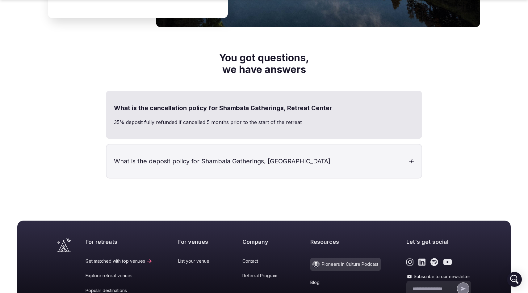  What do you see at coordinates (410, 262) in the screenshot?
I see `a: Link to the retreats and venues Instagram page` at bounding box center [410, 262].